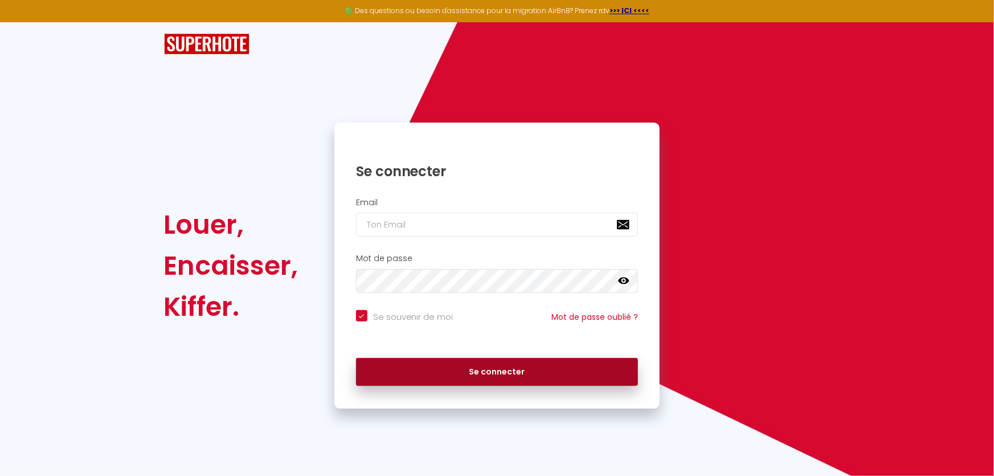 The height and width of the screenshot is (476, 994). I want to click on strong: >>> ICI <<<<, so click(629, 10).